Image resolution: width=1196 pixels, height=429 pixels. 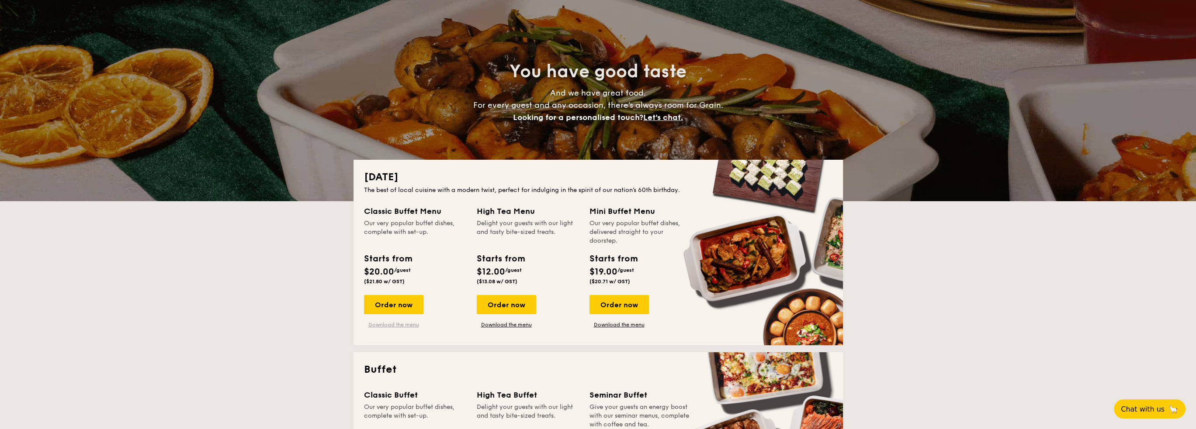 I want to click on span: Chat with us, so click(x=1142, y=409).